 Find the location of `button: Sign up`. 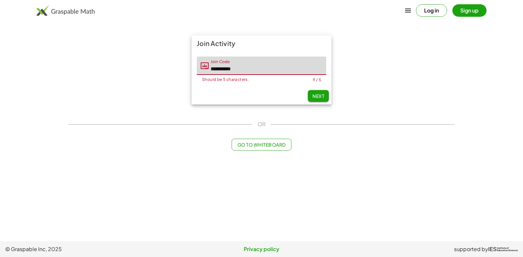

button: Sign up is located at coordinates (469, 11).